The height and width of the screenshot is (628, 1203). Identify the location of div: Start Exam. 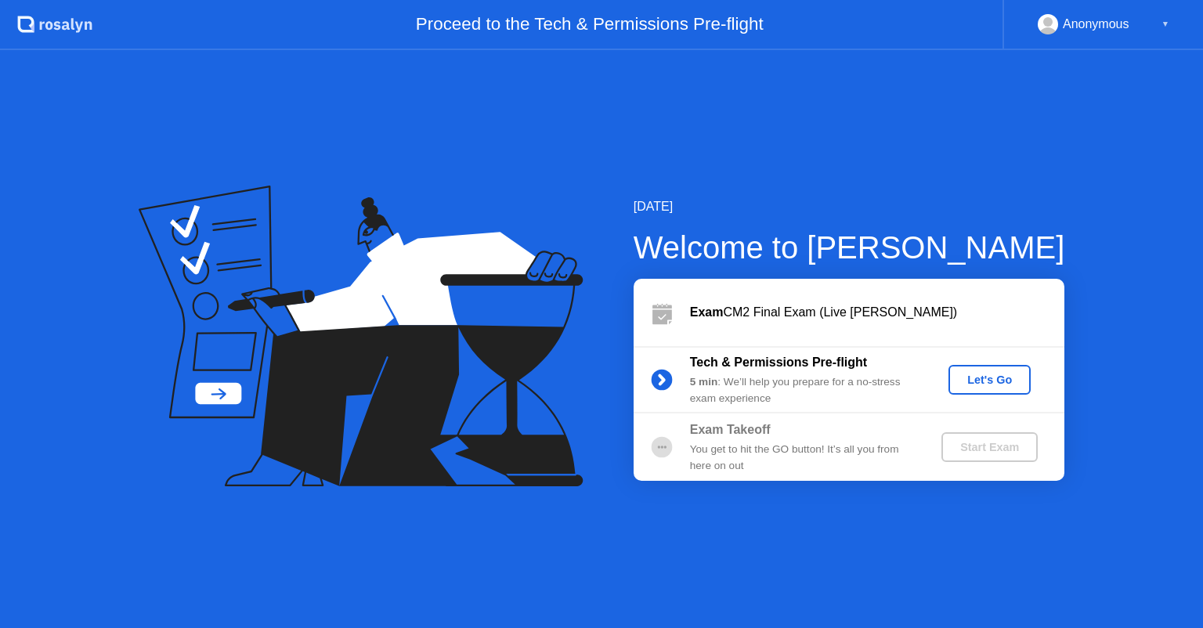
(989, 447).